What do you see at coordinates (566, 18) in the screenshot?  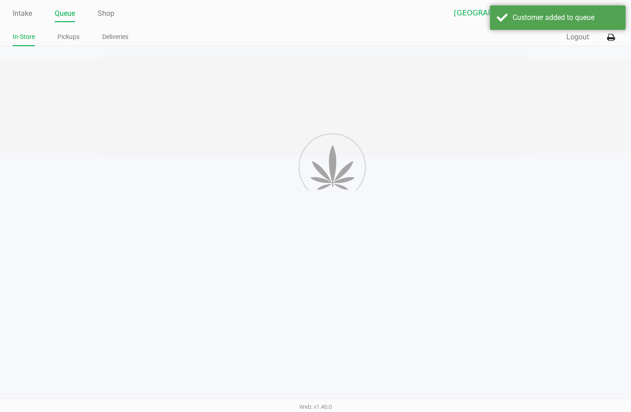 I see `div: Customer added to queue` at bounding box center [566, 18].